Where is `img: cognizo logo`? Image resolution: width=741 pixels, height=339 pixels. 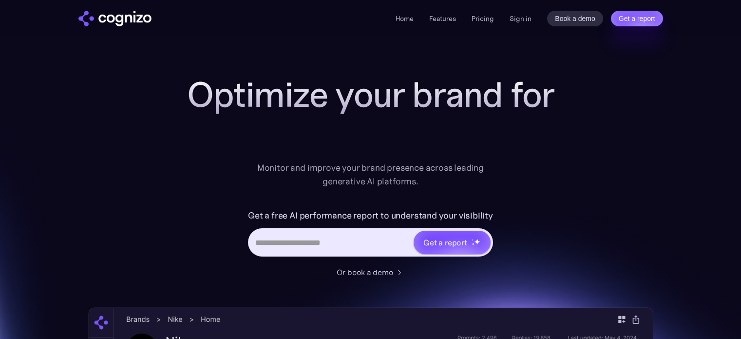
img: cognizo logo is located at coordinates (115, 19).